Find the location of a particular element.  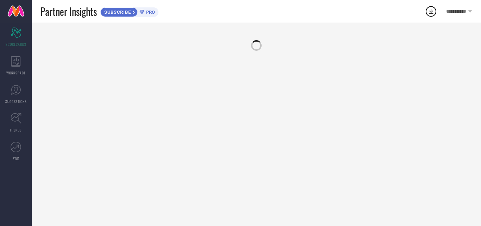

span: SUGGESTIONS is located at coordinates (16, 101).